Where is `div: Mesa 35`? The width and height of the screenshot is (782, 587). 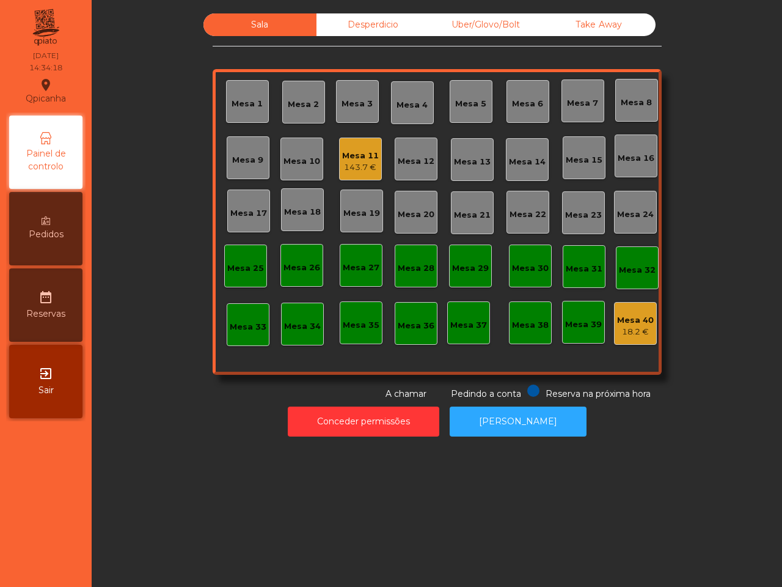
div: Mesa 35 is located at coordinates (361, 325).